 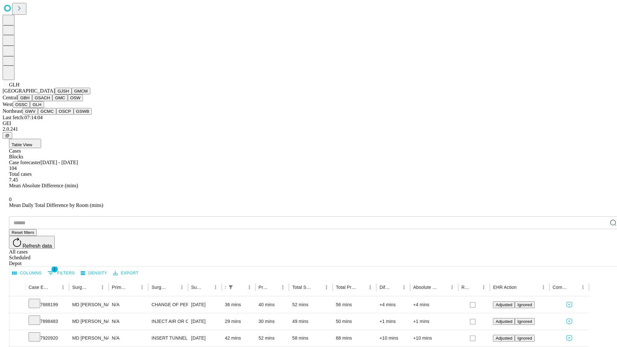 What do you see at coordinates (311, 321) in the screenshot?
I see `div: 49 mins` at bounding box center [311, 321].